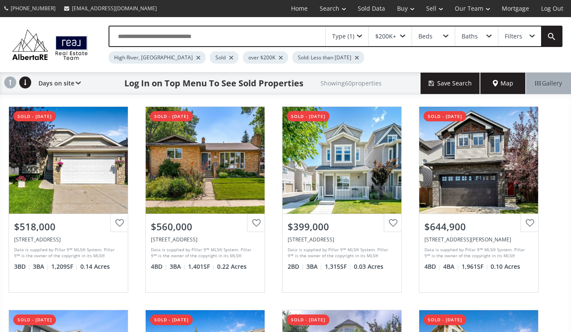 Image resolution: width=571 pixels, height=332 pixels. What do you see at coordinates (342, 239) in the screenshot?
I see `div: 1407 3 Street SE #17, High River, AB T1V 0G8` at bounding box center [342, 239].